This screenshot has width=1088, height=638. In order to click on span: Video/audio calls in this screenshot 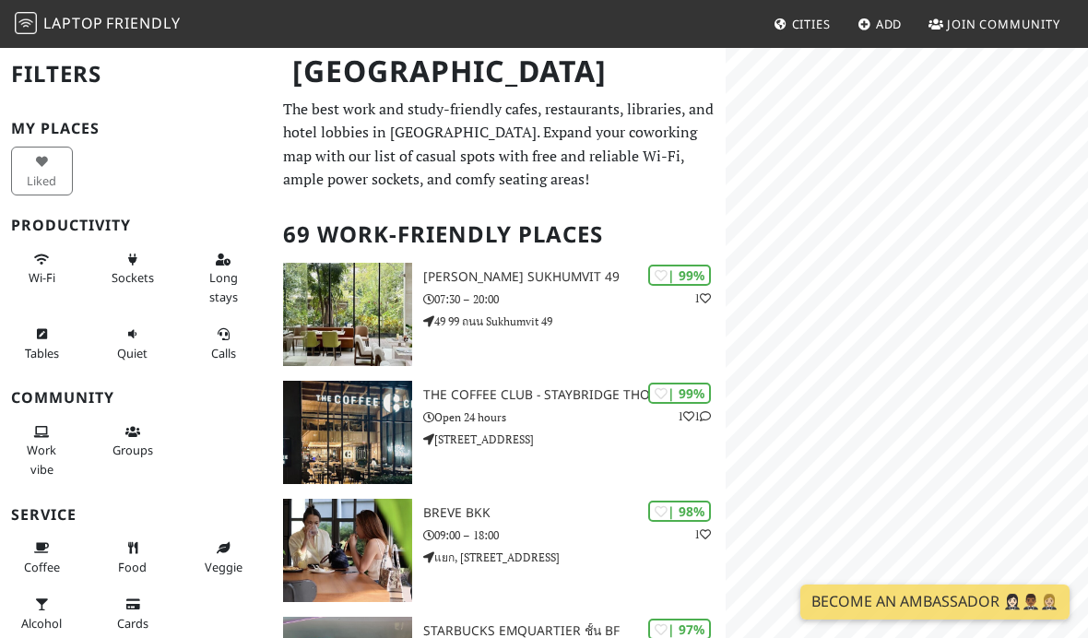, I will do `click(223, 353)`.